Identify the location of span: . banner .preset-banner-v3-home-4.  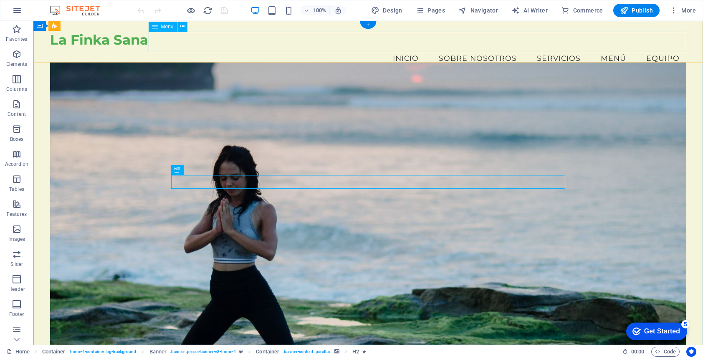
(203, 352).